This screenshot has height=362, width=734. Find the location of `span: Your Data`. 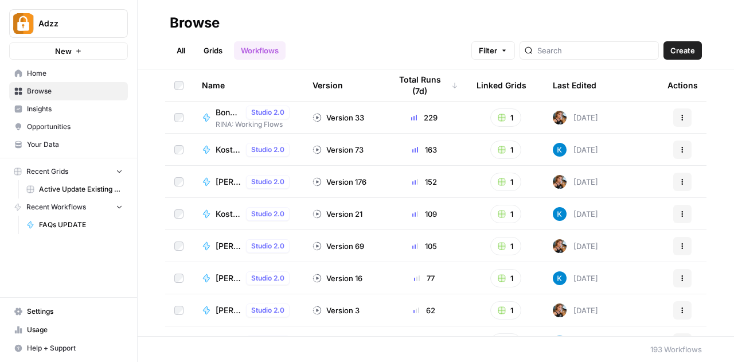

span: Your Data is located at coordinates (75, 144).